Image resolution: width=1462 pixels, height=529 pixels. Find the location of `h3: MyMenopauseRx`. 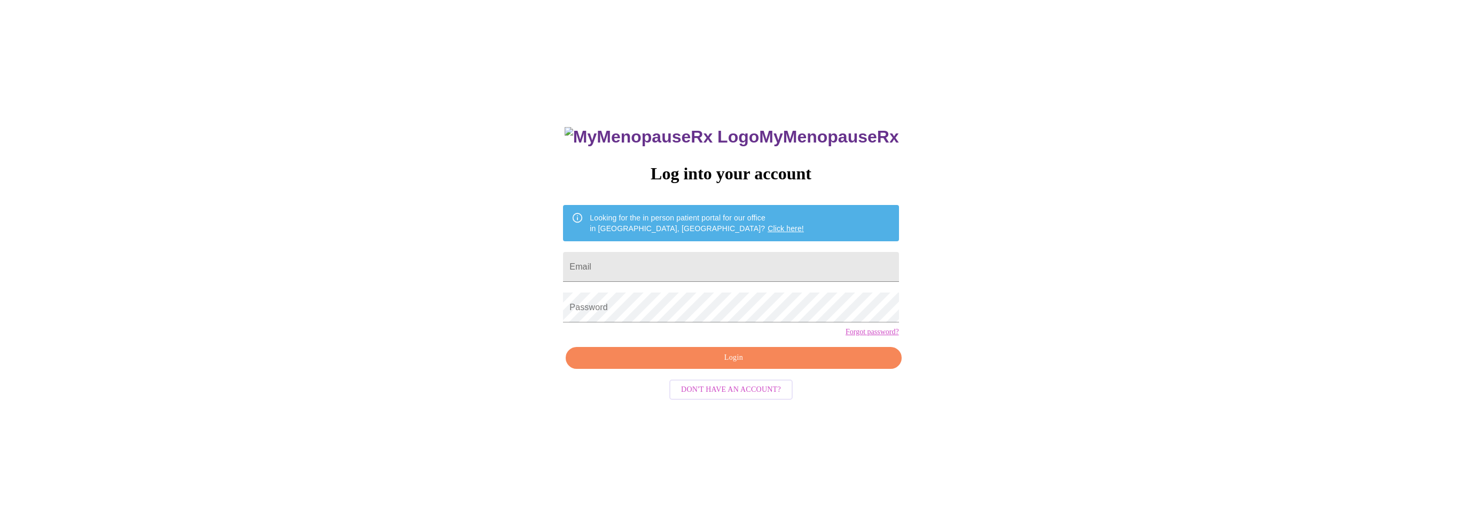

h3: MyMenopauseRx is located at coordinates (732, 137).